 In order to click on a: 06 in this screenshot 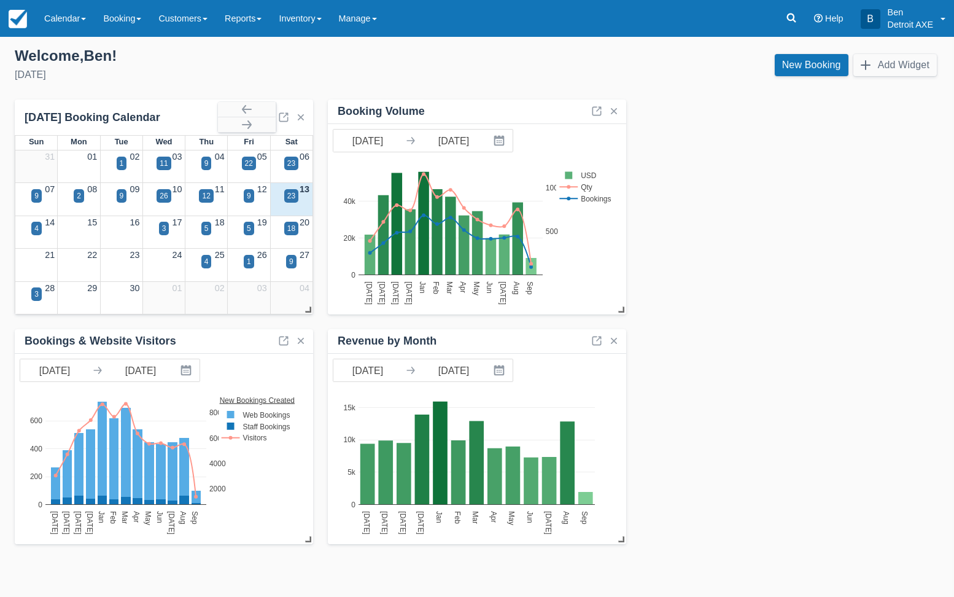, I will do `click(305, 157)`.